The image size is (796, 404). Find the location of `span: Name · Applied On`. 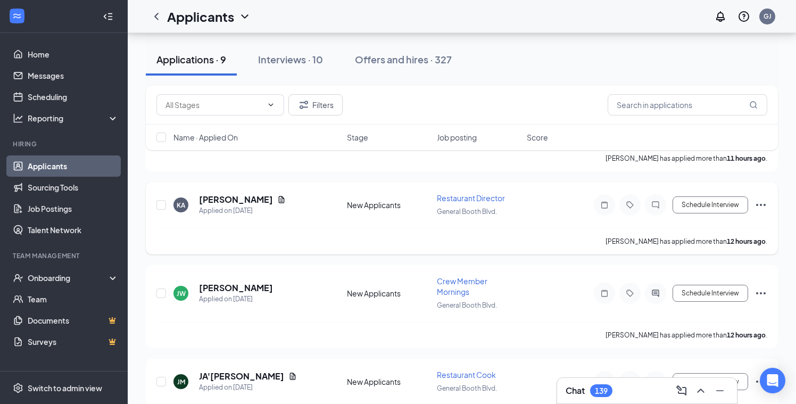

span: Name · Applied On is located at coordinates (205, 137).